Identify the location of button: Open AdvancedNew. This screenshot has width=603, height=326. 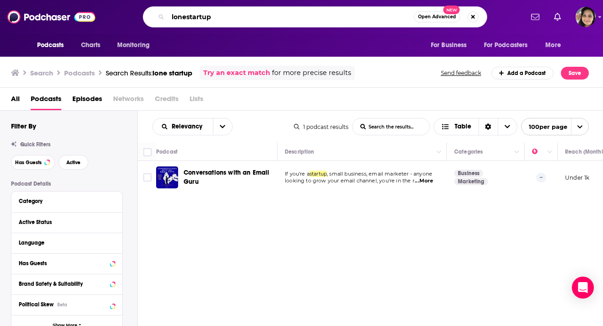
(437, 17).